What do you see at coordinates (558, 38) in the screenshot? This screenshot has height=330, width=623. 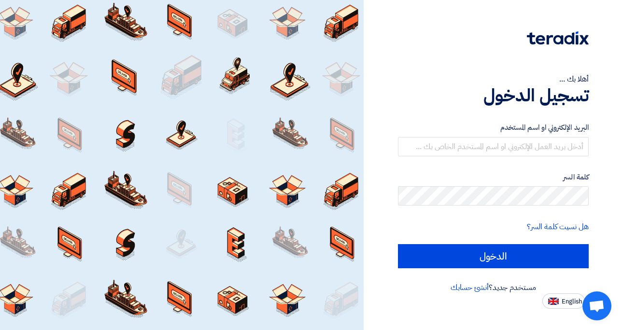 I see `img: Teradix logo` at bounding box center [558, 38].